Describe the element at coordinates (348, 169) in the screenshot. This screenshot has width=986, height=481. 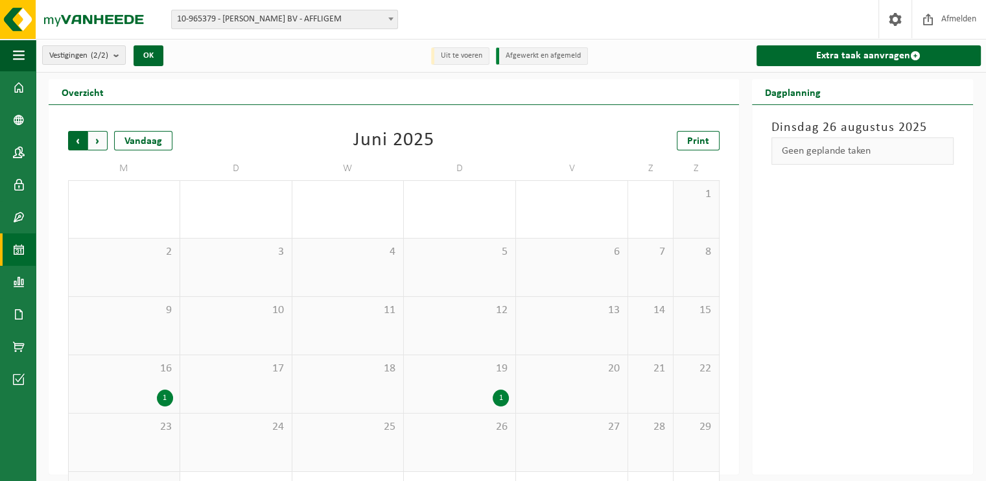
I see `td: W` at that location.